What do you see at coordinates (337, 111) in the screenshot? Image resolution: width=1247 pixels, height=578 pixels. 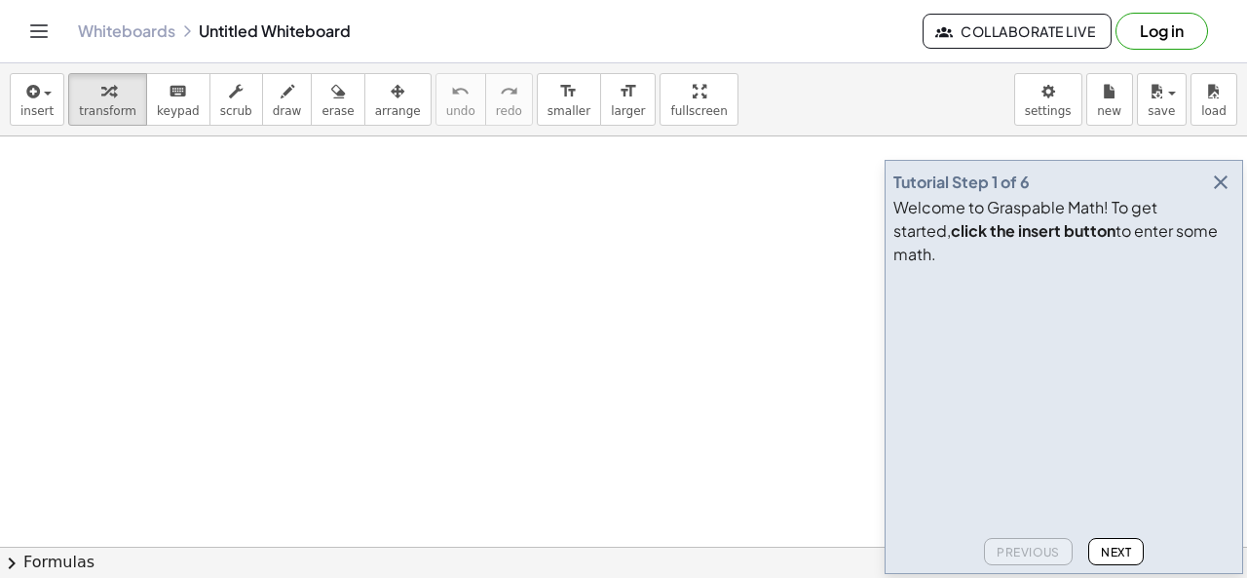 I see `span: erase` at bounding box center [337, 111].